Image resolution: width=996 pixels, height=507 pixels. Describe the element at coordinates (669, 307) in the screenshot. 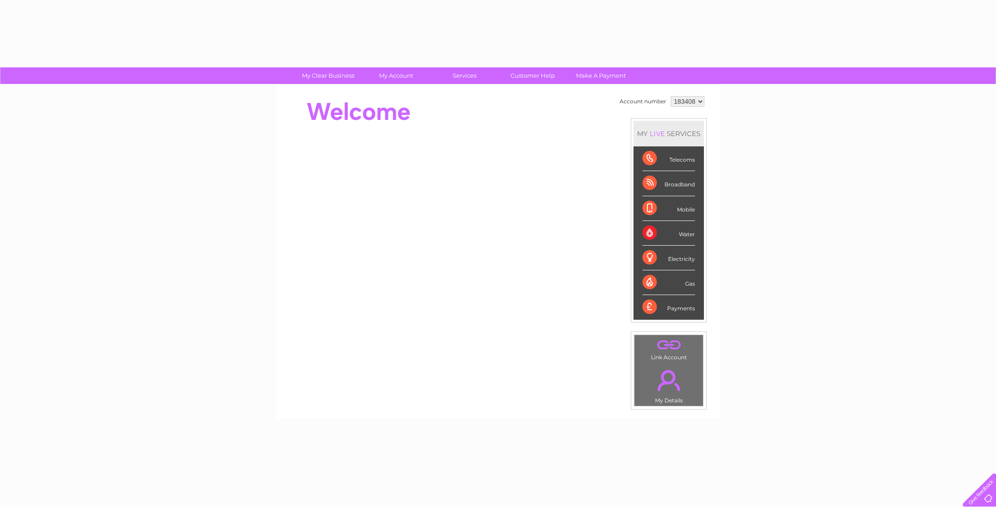

I see `div: Payments` at that location.